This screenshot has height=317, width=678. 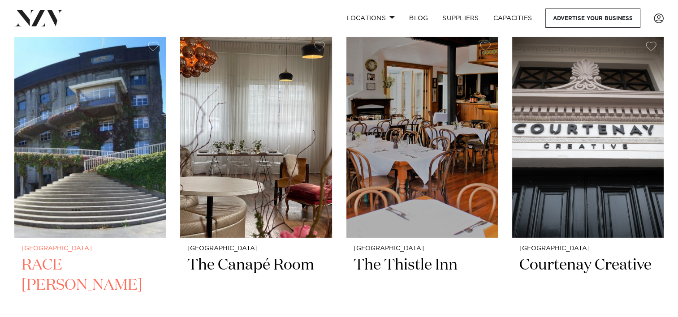 What do you see at coordinates (39, 18) in the screenshot?
I see `img: nzv-logo.png` at bounding box center [39, 18].